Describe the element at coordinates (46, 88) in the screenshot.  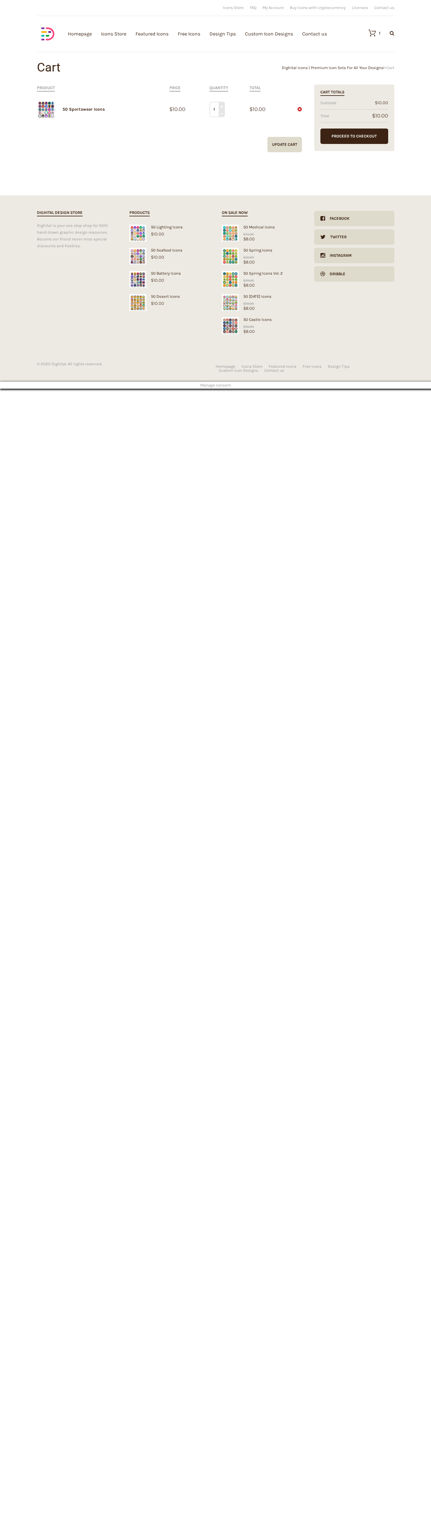
I see `span: Product` at that location.